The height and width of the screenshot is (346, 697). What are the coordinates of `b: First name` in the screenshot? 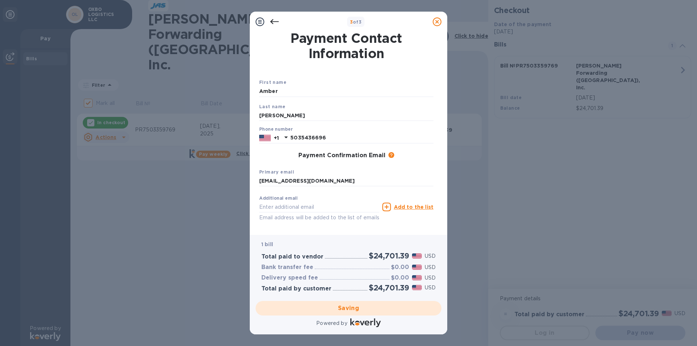 It's located at (273, 82).